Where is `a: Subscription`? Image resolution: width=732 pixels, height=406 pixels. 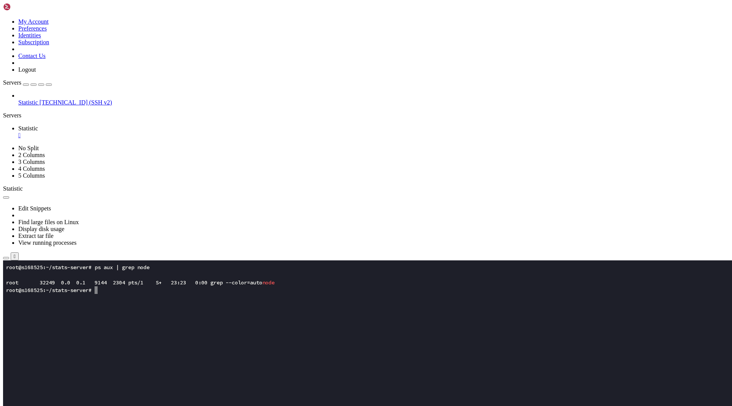 a: Subscription is located at coordinates (34, 42).